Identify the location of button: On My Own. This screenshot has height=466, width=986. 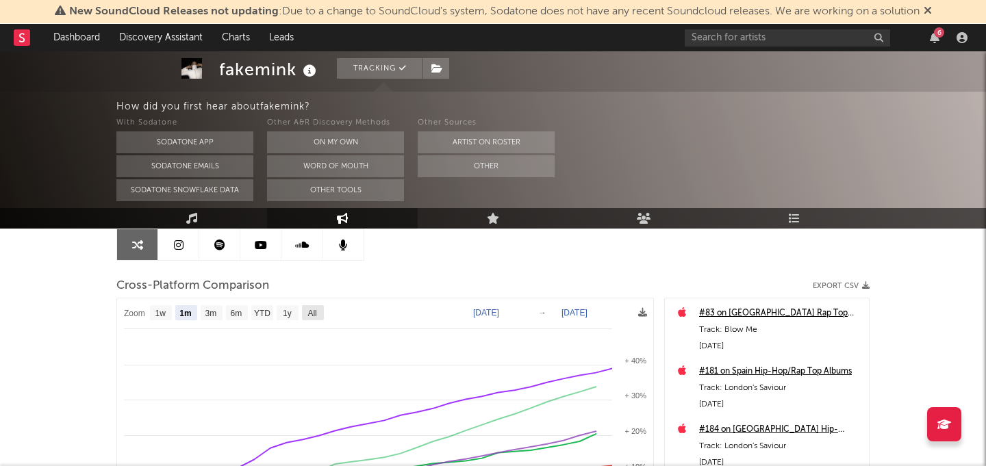
(336, 142).